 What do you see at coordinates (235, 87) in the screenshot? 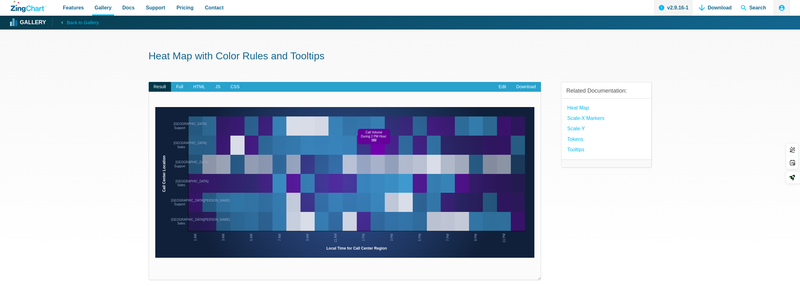
I see `span: CSS` at bounding box center [235, 87].